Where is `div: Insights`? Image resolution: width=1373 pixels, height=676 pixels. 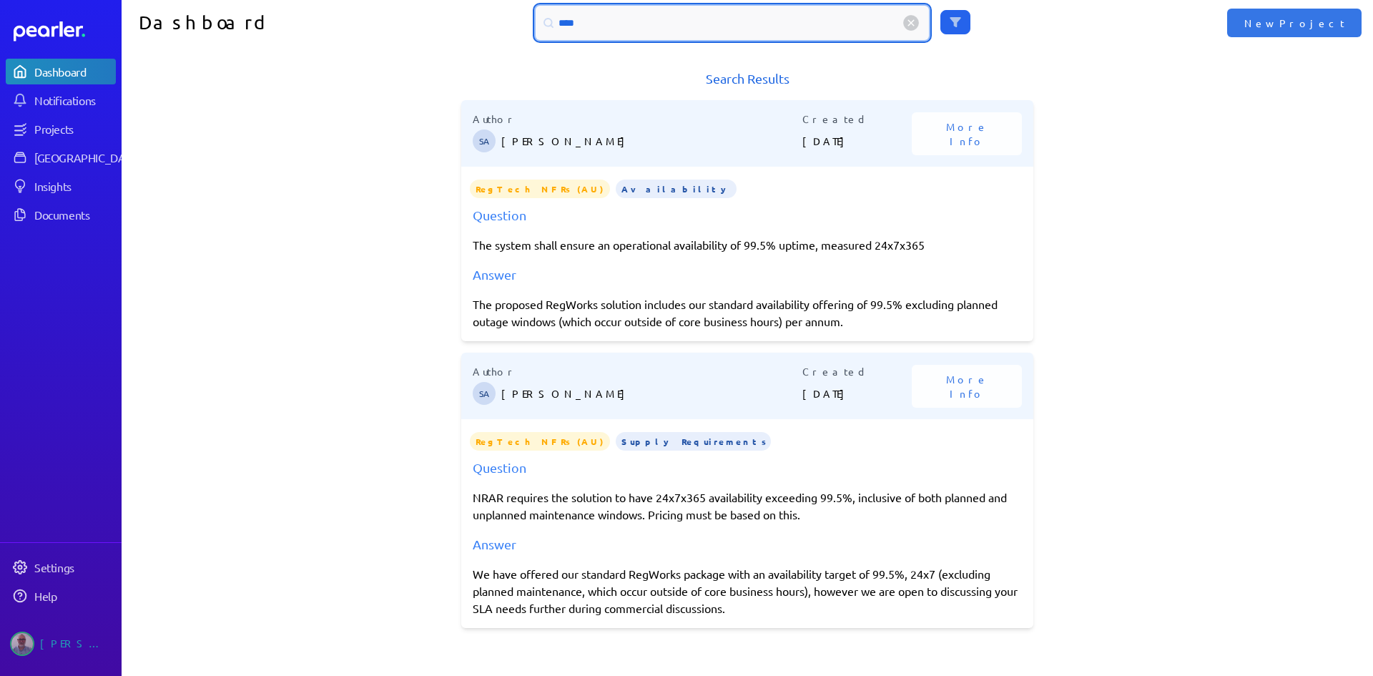 div: Insights is located at coordinates (74, 186).